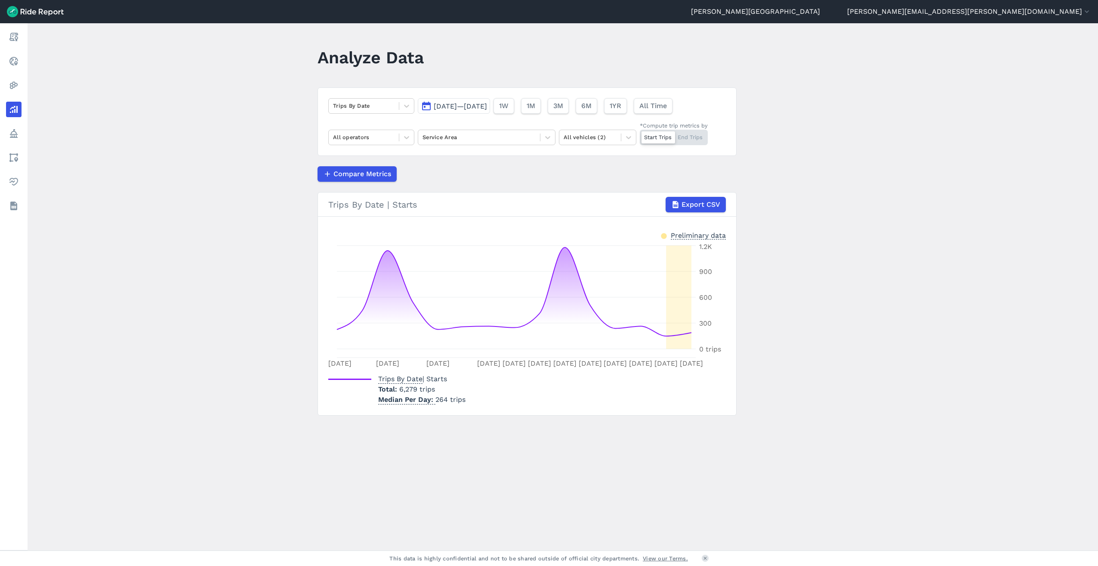  What do you see at coordinates (665, 558) in the screenshot?
I see `a: View our Terms.` at bounding box center [665, 558].